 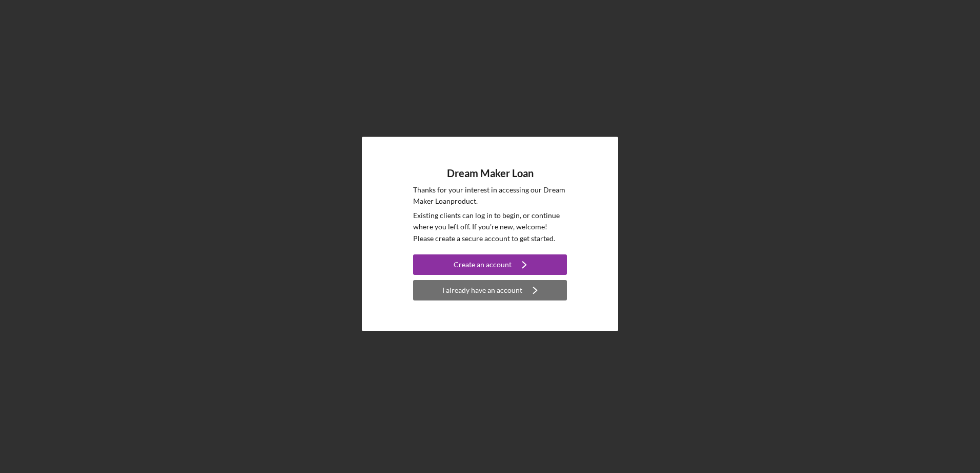 I want to click on button: Create an account, so click(x=490, y=265).